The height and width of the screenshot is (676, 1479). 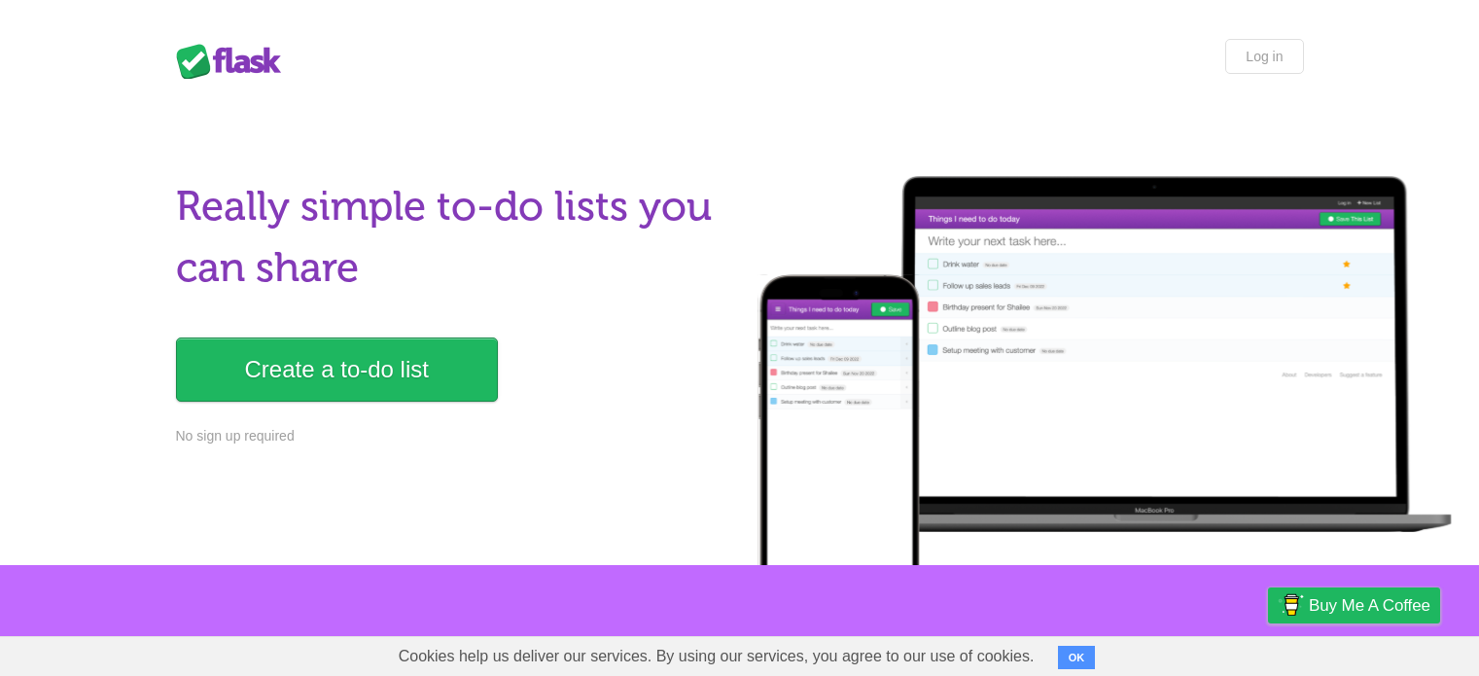 What do you see at coordinates (1369, 605) in the screenshot?
I see `span: Buy me a coffee` at bounding box center [1369, 605].